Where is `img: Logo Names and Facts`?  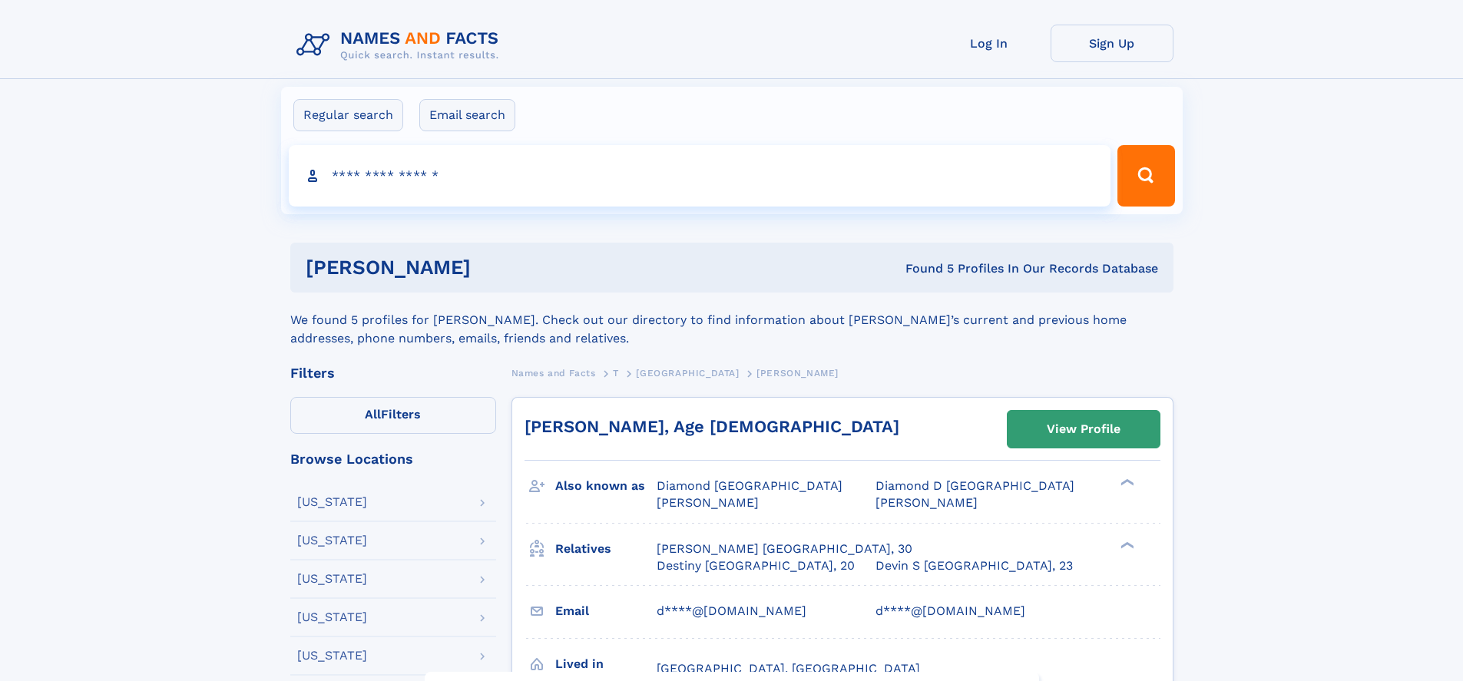
img: Logo Names and Facts is located at coordinates (401, 45).